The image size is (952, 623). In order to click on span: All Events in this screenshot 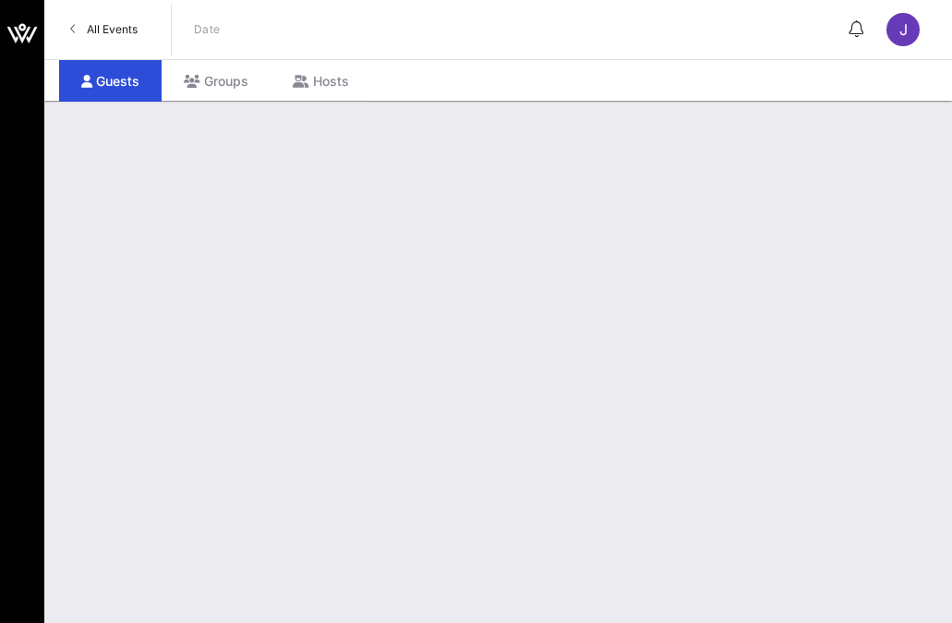, I will do `click(112, 29)`.